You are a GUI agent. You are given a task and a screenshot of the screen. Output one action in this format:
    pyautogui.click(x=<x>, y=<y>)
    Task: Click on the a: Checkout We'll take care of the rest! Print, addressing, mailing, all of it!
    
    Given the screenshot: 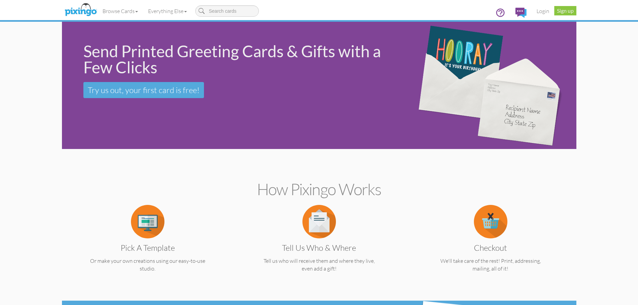 What is the action you would take?
    pyautogui.click(x=491, y=245)
    